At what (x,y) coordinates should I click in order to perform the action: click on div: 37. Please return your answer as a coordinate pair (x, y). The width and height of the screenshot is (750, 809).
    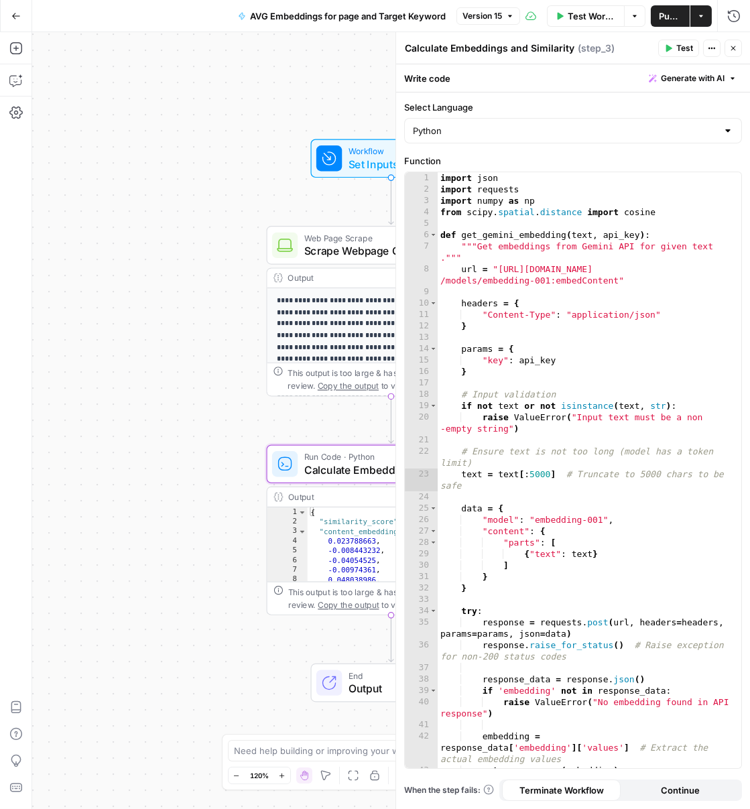
    Looking at the image, I should click on (421, 667).